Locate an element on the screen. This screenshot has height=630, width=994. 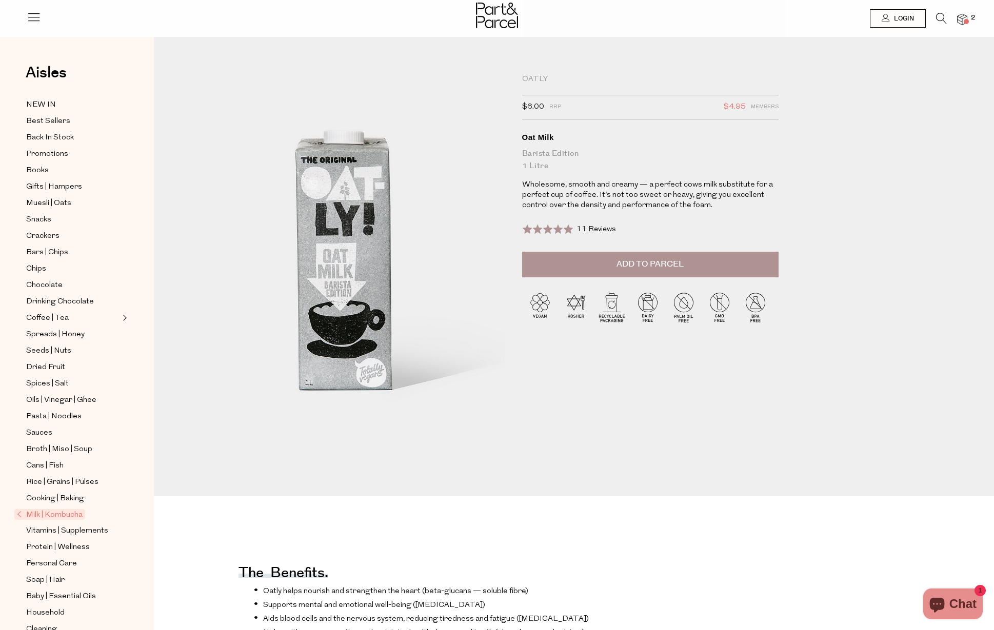
span: Promotions is located at coordinates (47, 154).